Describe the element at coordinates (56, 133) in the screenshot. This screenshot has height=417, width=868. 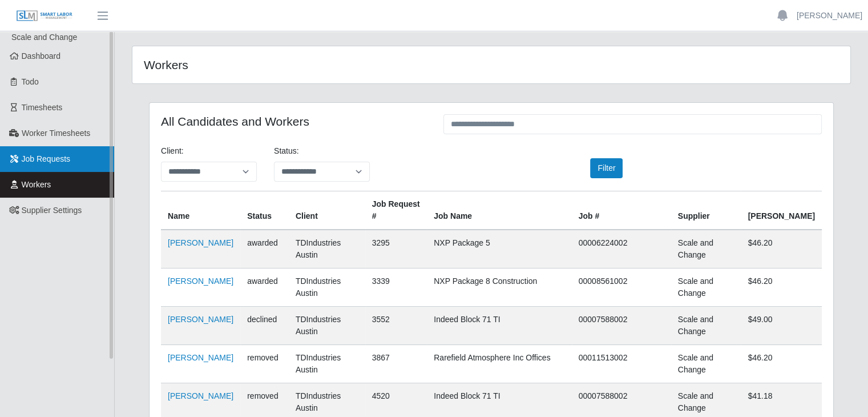
I see `span: Worker Timesheets` at that location.